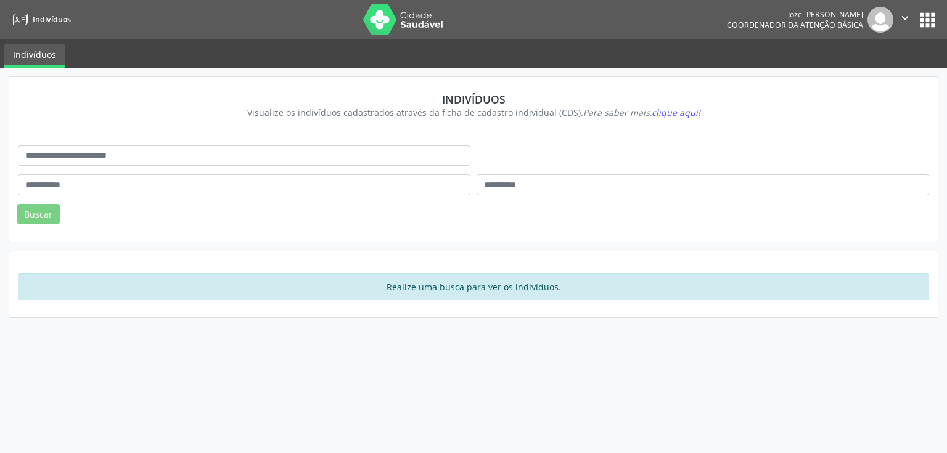  Describe the element at coordinates (38, 215) in the screenshot. I see `button: Buscar` at that location.